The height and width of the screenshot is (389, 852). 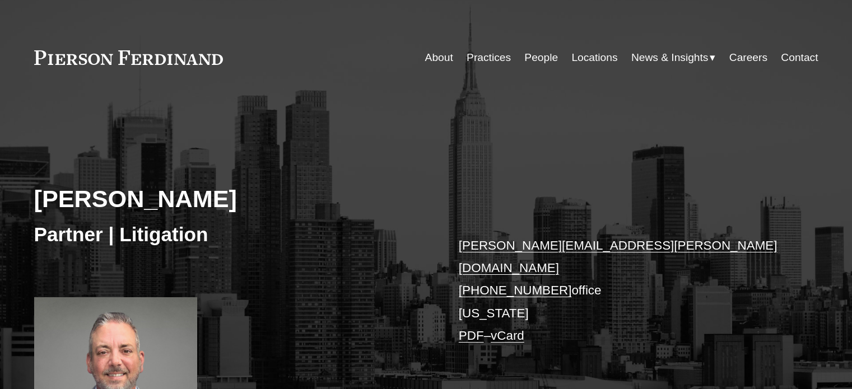 I want to click on a: Careers, so click(x=748, y=58).